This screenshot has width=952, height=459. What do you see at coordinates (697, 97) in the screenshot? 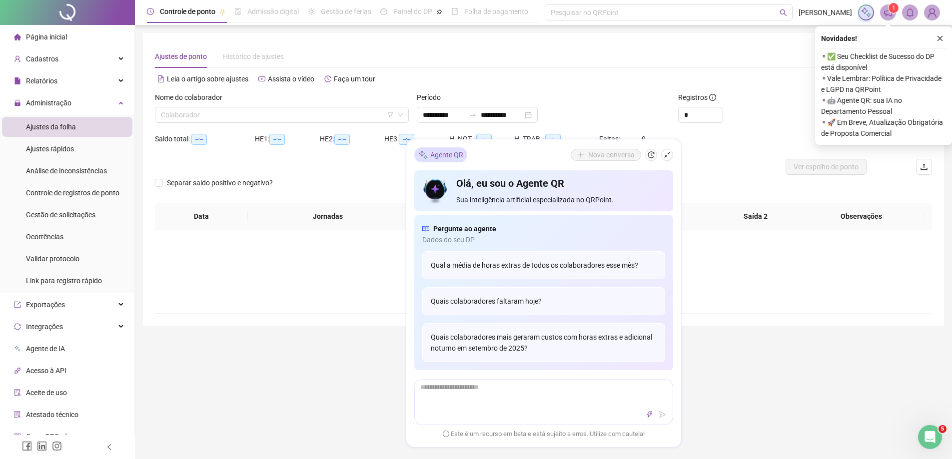
I see `span: Registros` at bounding box center [697, 97].